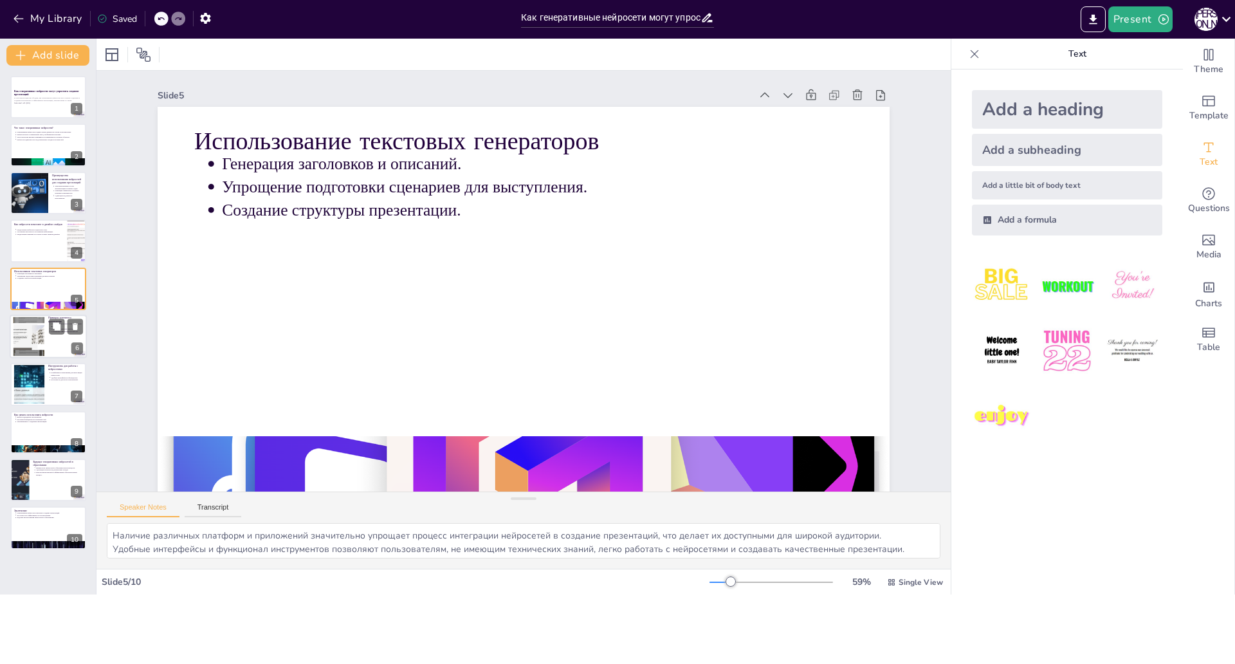  What do you see at coordinates (1132, 351) in the screenshot?
I see `img: 6.jpeg` at bounding box center [1132, 351].